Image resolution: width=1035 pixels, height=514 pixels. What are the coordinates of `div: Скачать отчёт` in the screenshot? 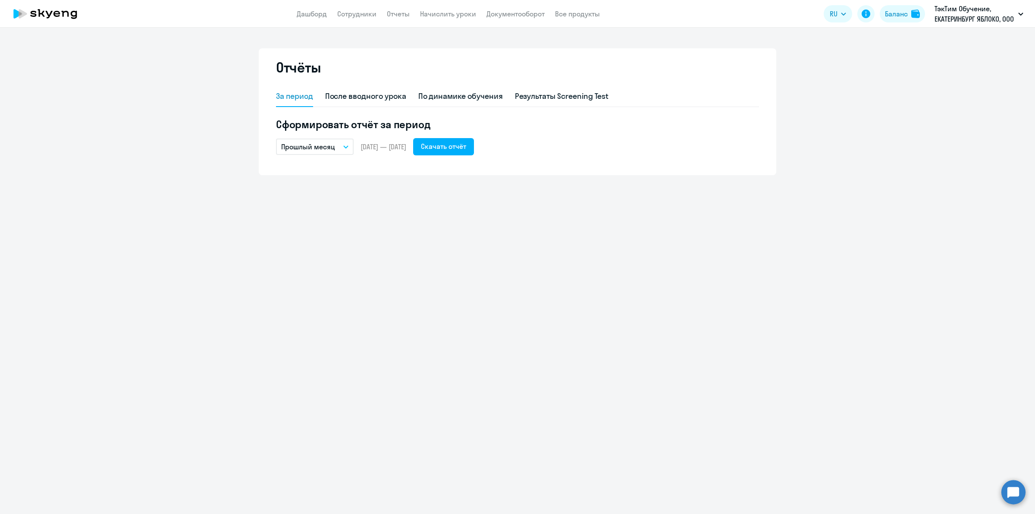 It's located at (443, 146).